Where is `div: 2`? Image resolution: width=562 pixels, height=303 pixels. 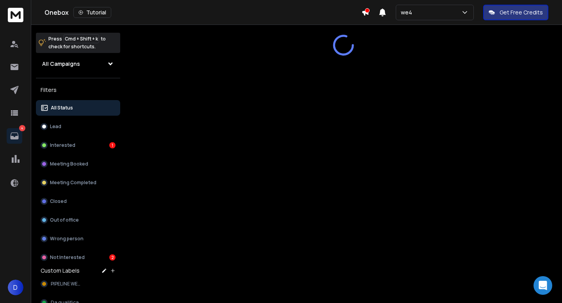
div: 2 is located at coordinates (112, 258).